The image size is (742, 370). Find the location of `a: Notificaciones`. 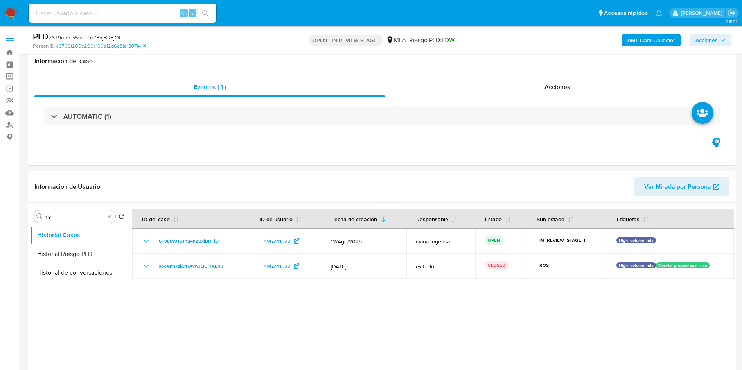

a: Notificaciones is located at coordinates (658, 13).